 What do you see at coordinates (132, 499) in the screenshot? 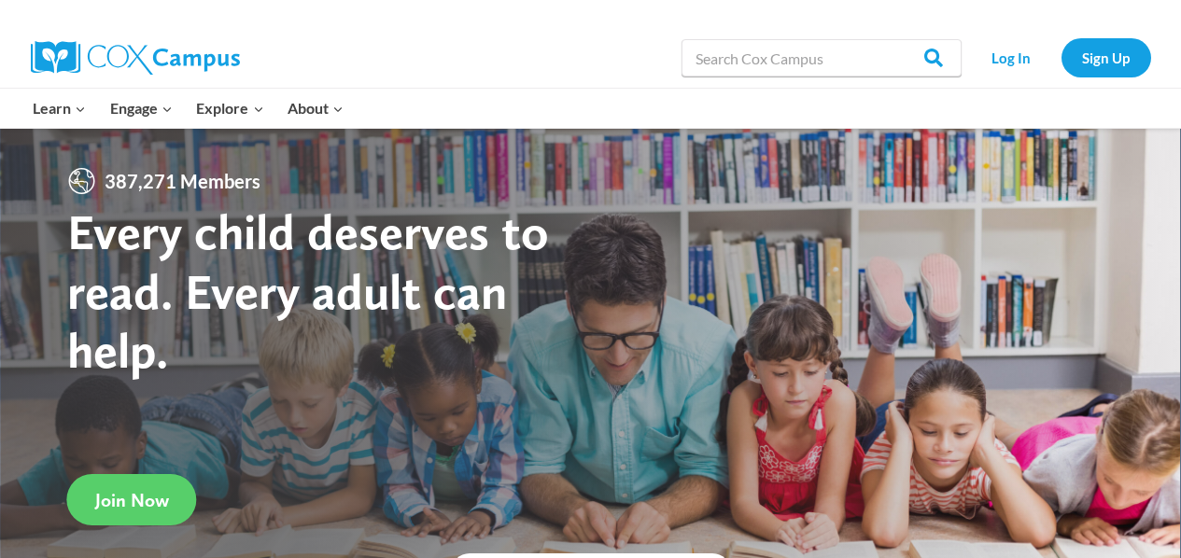
I see `a: Join Now` at bounding box center [132, 499].